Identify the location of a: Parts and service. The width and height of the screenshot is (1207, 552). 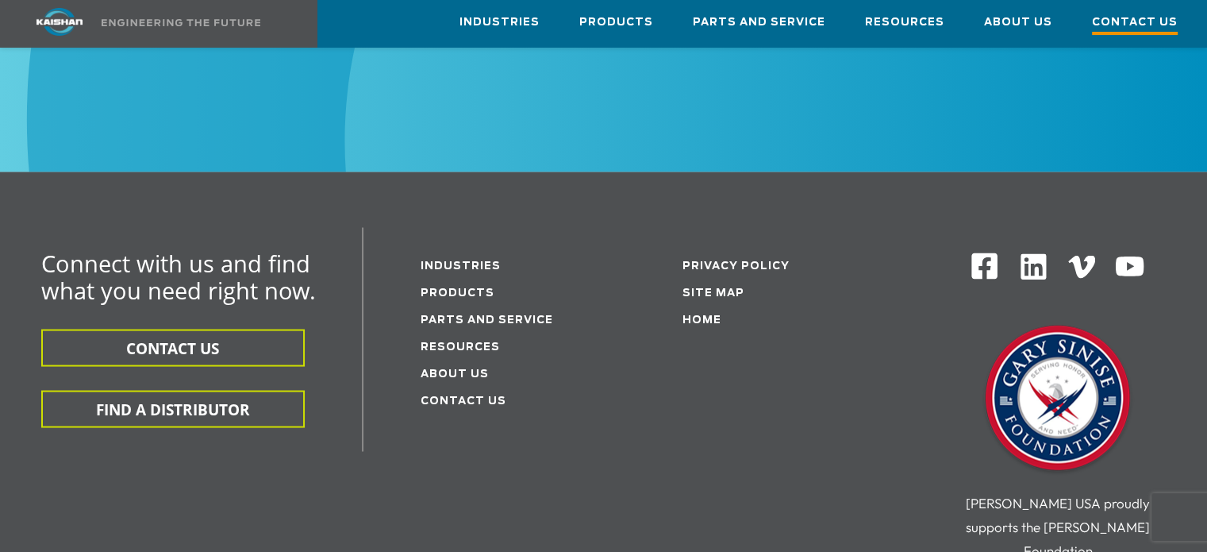
(487, 319).